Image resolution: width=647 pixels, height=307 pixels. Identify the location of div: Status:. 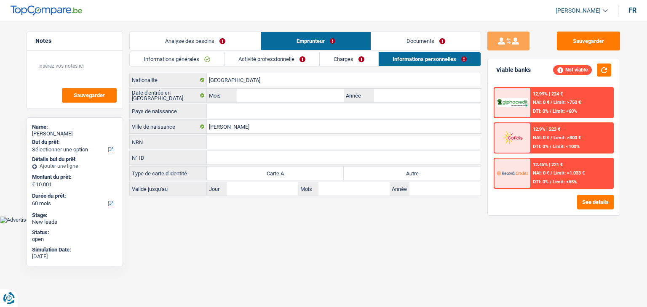
(75, 233).